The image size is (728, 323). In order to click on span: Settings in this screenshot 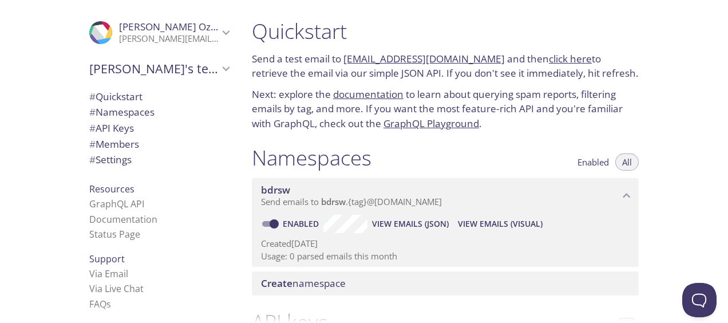, I will do `click(110, 159)`.